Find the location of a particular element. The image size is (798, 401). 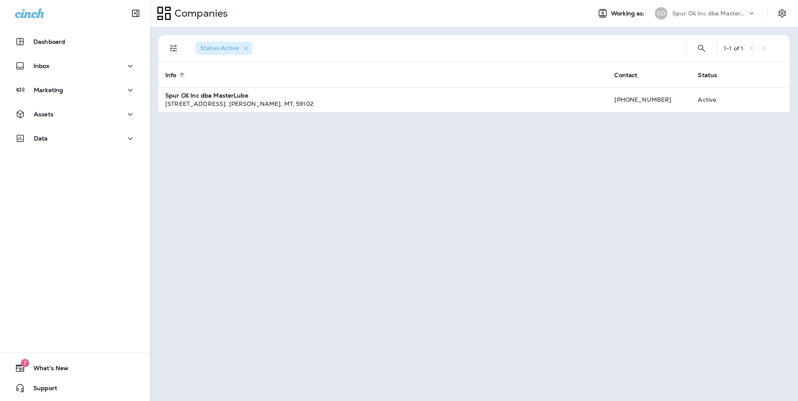

button: Search Companies is located at coordinates (701, 48).